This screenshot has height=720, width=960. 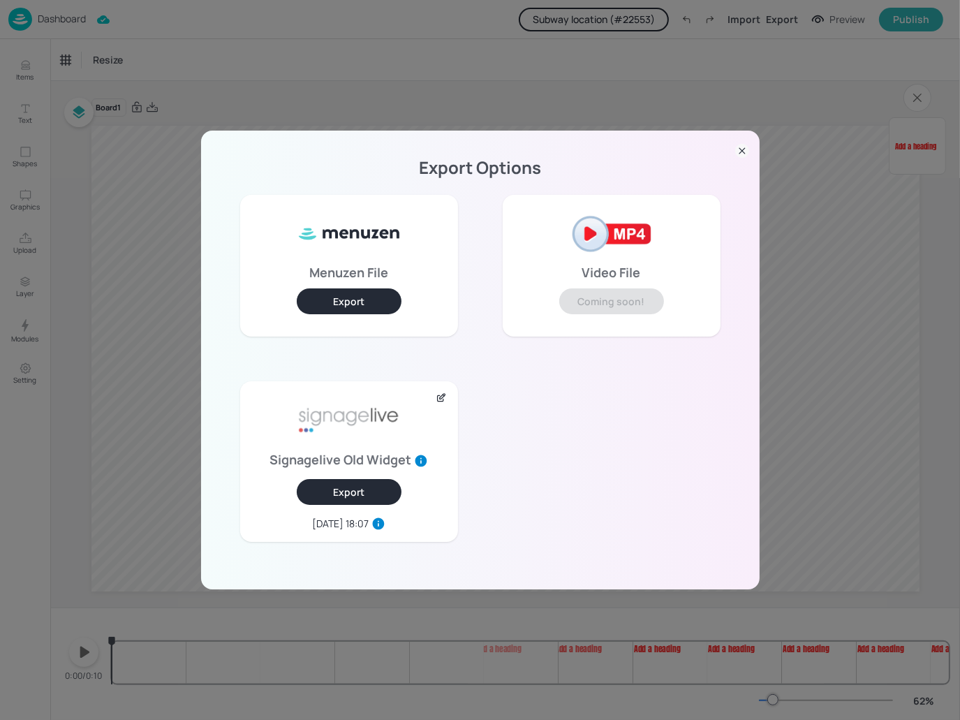 What do you see at coordinates (349, 272) in the screenshot?
I see `p: Menuzen File` at bounding box center [349, 272].